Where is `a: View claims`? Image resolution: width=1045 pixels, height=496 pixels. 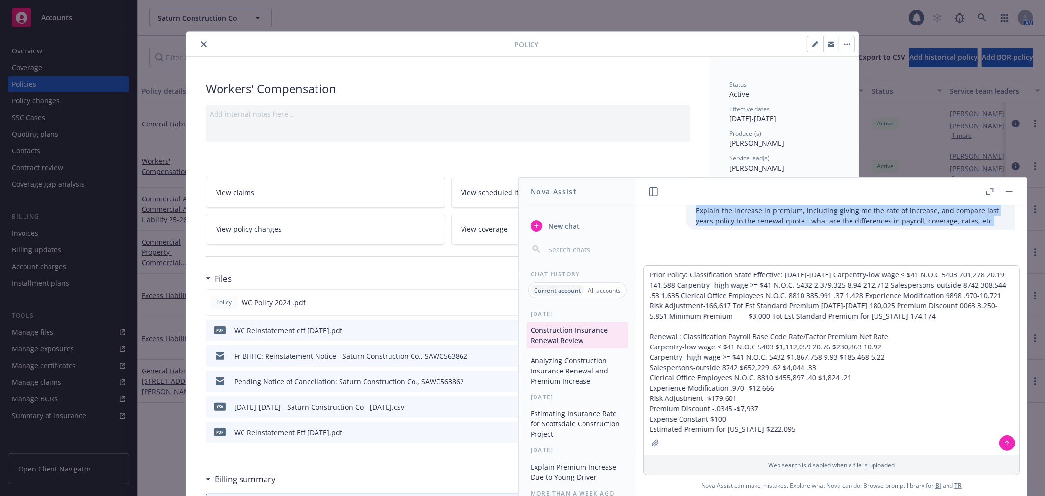
a: View claims is located at coordinates (325, 192).